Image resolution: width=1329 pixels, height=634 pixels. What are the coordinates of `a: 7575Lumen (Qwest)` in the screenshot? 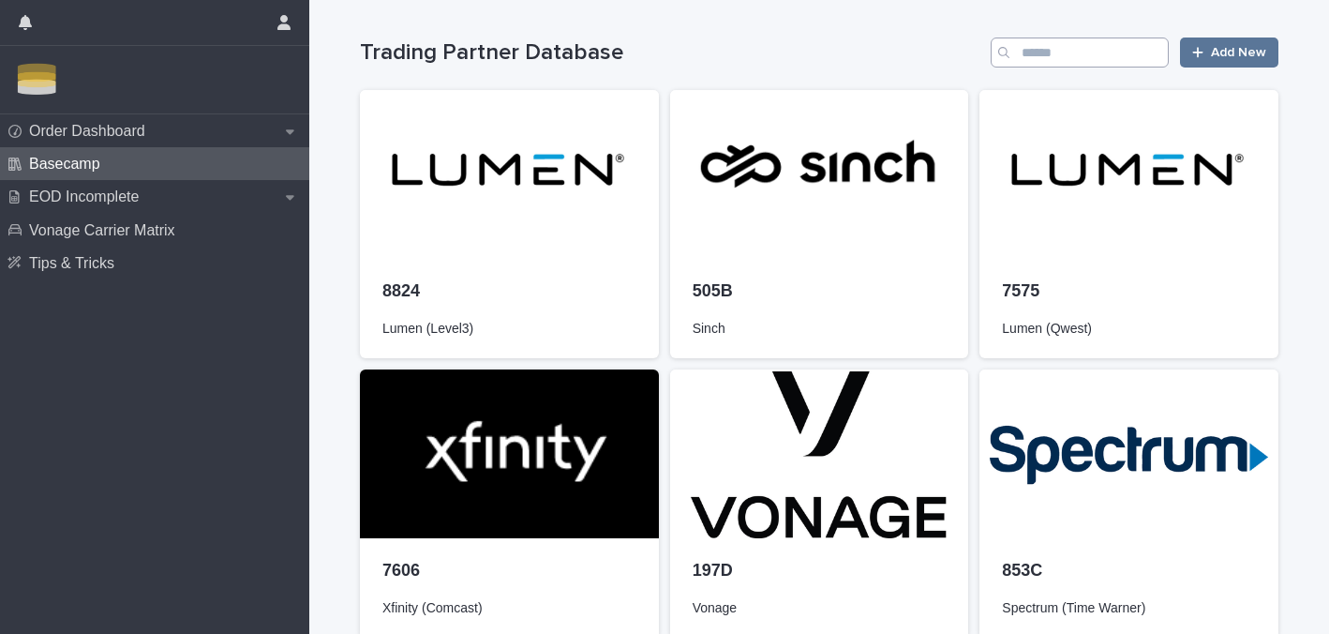 It's located at (1128, 224).